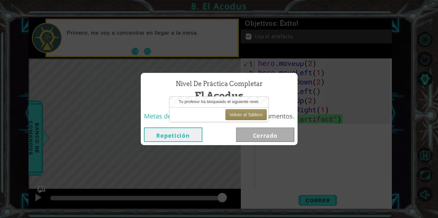  Describe the element at coordinates (246, 114) in the screenshot. I see `button: Volver al Tablero` at that location.